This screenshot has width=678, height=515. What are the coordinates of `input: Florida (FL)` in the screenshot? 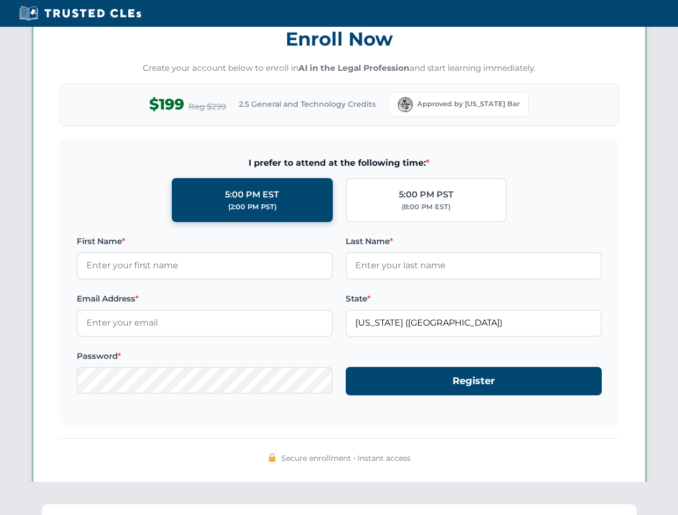 It's located at (474, 323).